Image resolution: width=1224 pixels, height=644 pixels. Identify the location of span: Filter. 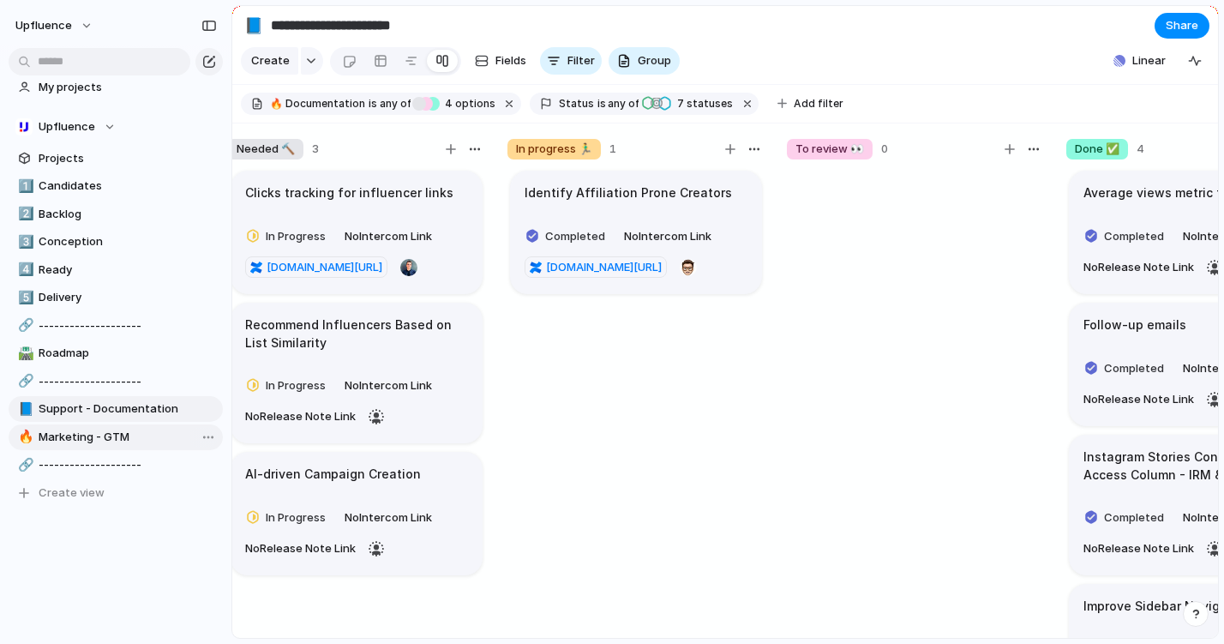
(581, 61).